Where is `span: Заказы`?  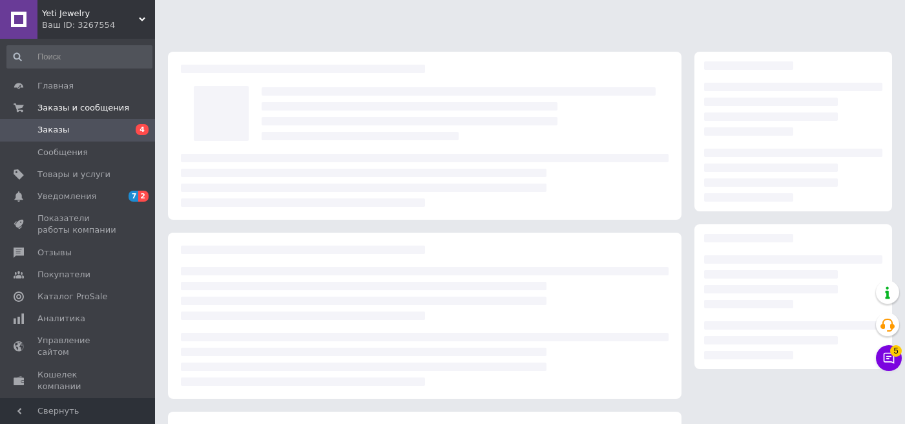
span: Заказы is located at coordinates (53, 130).